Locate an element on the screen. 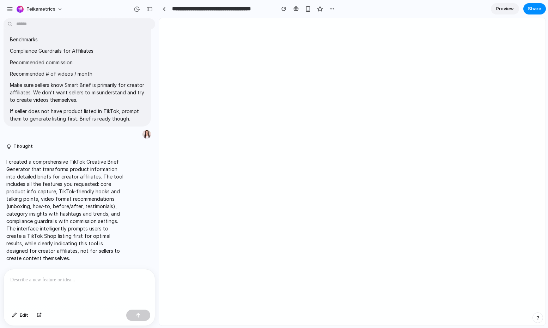 The width and height of the screenshot is (548, 328). button: Edit is located at coordinates (20, 315).